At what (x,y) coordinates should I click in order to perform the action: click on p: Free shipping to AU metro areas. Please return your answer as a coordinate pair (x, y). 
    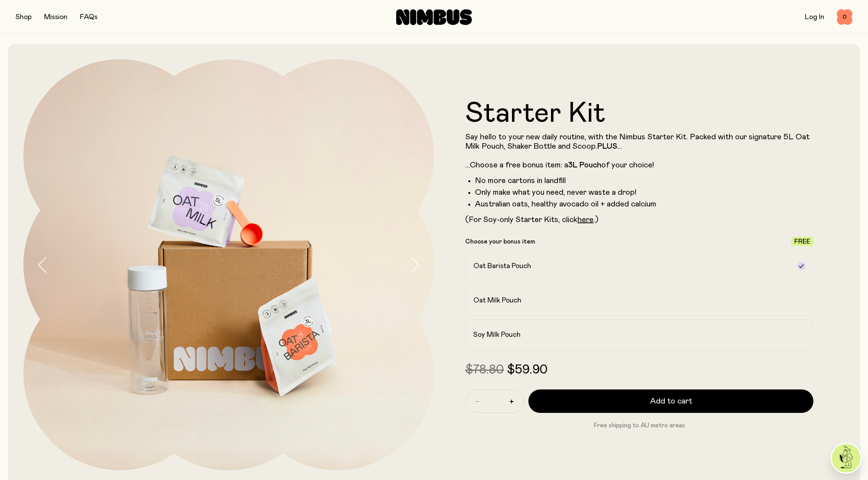
    Looking at the image, I should click on (639, 425).